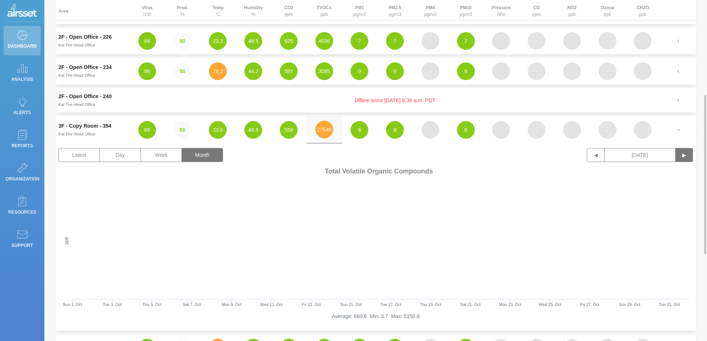 The image size is (707, 341). What do you see at coordinates (359, 8) in the screenshot?
I see `strong: PM1` at bounding box center [359, 8].